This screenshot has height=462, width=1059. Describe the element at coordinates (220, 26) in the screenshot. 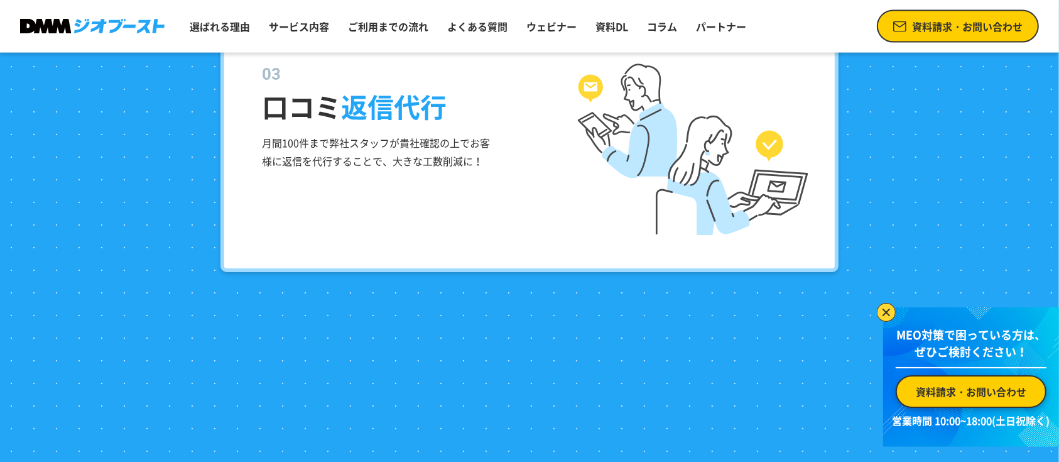

I see `a: 選ばれる理由` at that location.